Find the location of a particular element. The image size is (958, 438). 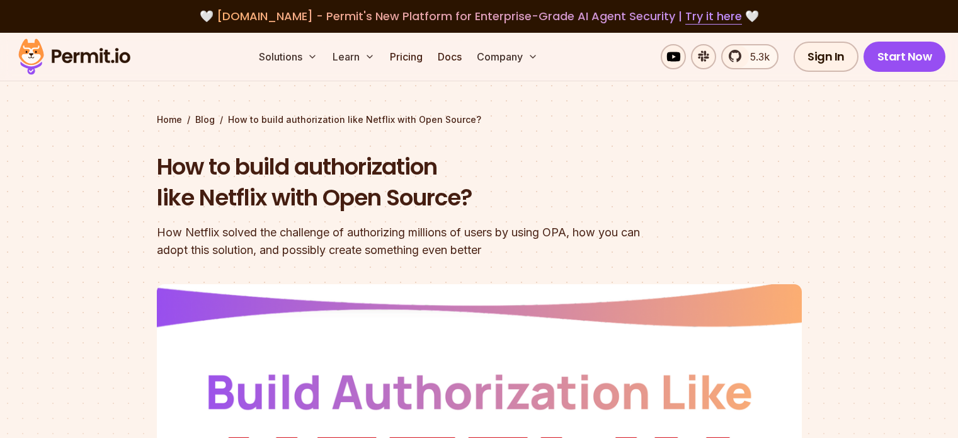

a: Docs is located at coordinates (450, 57).